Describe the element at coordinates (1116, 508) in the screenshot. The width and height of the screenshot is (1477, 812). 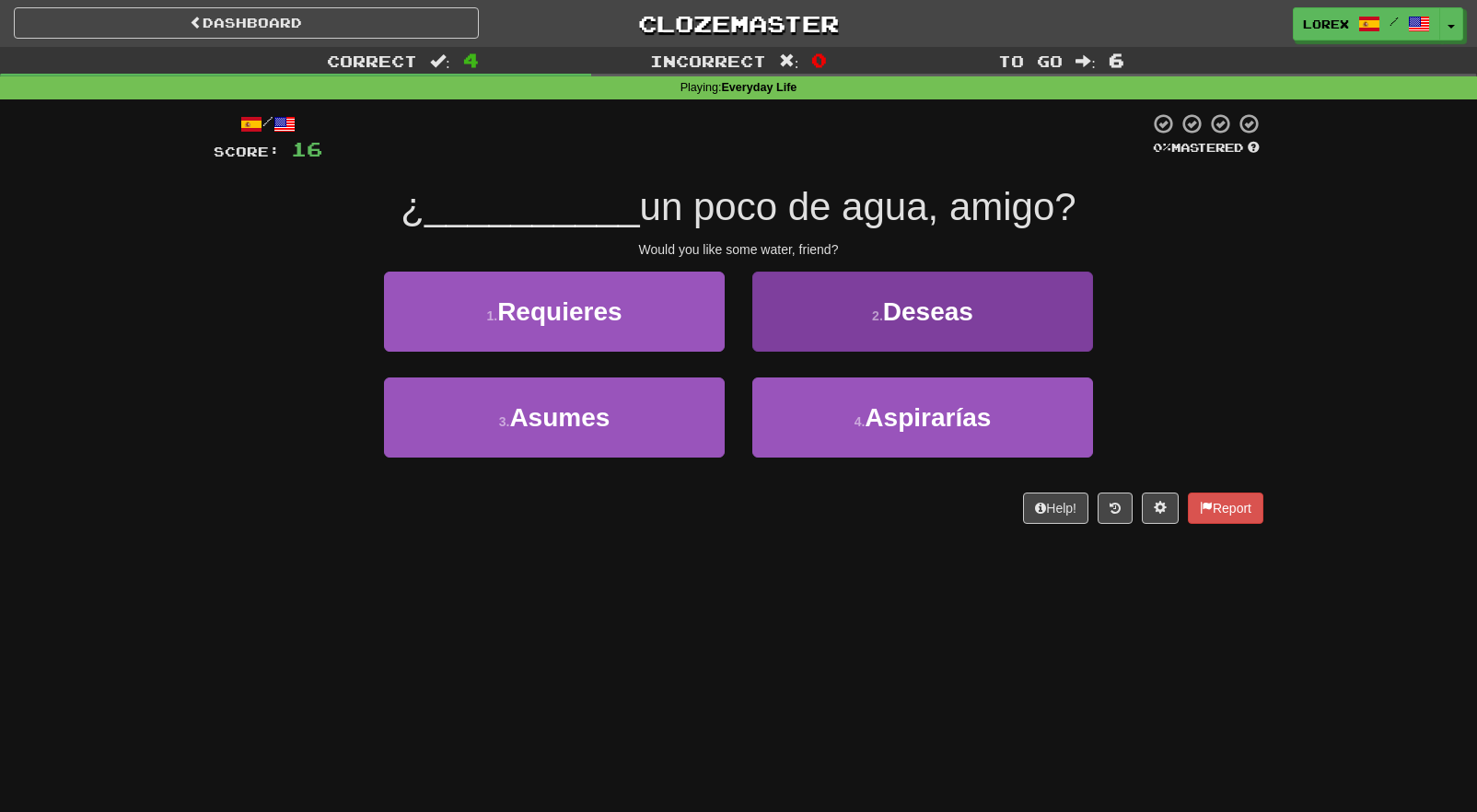
I see `button: Round history (alt+y)` at that location.